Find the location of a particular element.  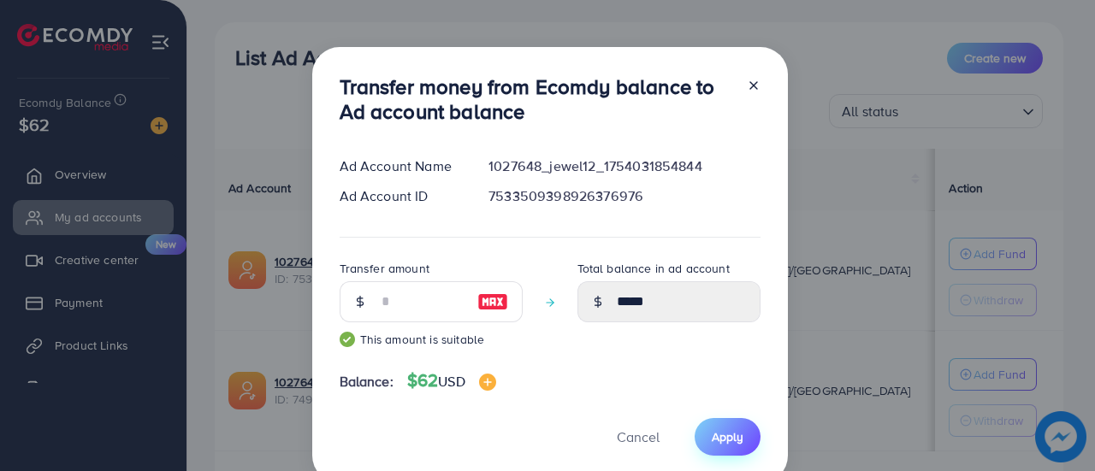

button: Cancel is located at coordinates (638, 436).